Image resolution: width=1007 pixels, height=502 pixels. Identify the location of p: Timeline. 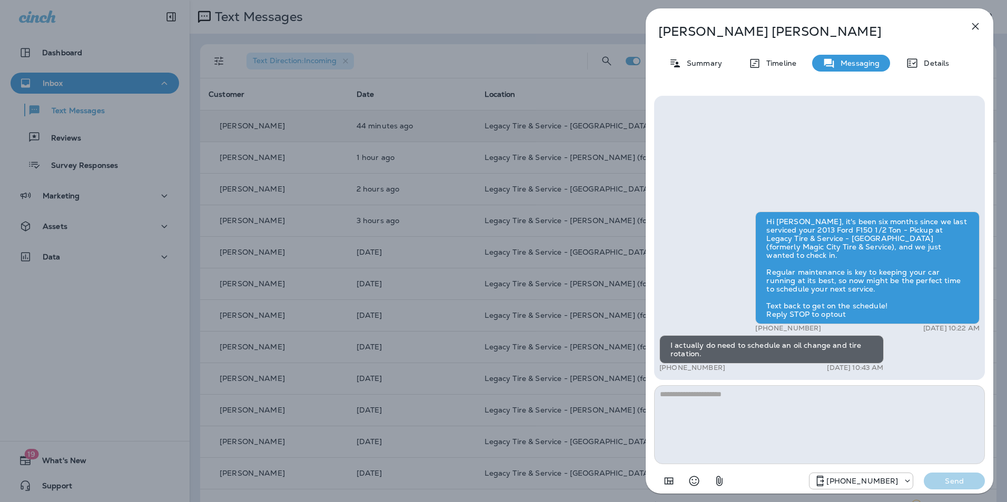
(778, 63).